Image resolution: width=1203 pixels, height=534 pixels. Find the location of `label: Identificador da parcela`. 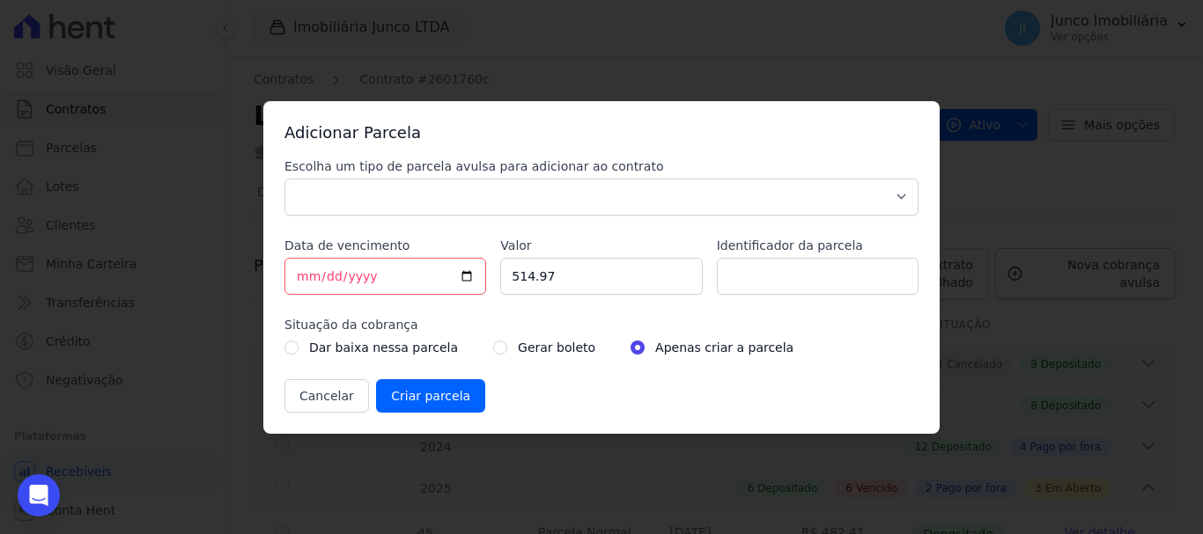

label: Identificador da parcela is located at coordinates (817, 246).